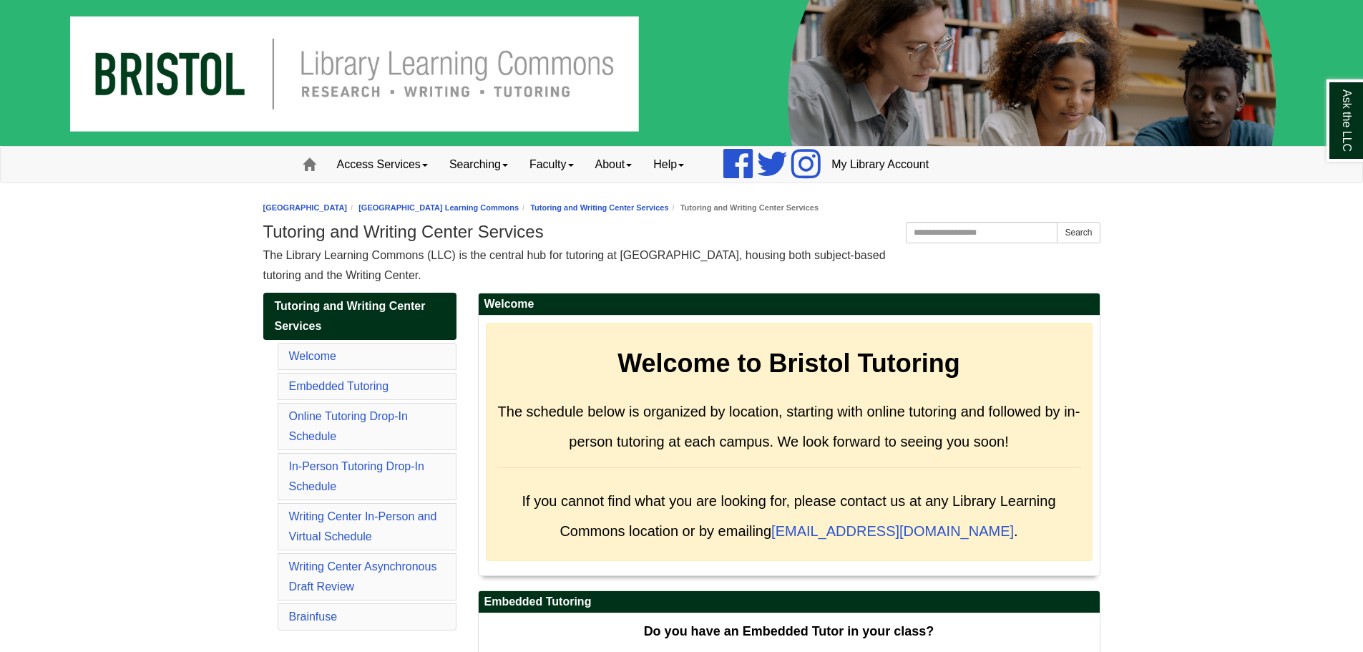 The height and width of the screenshot is (652, 1363). I want to click on span: The schedule below is organized by location, starting with online tutoring and followed by in-per..., so click(789, 427).